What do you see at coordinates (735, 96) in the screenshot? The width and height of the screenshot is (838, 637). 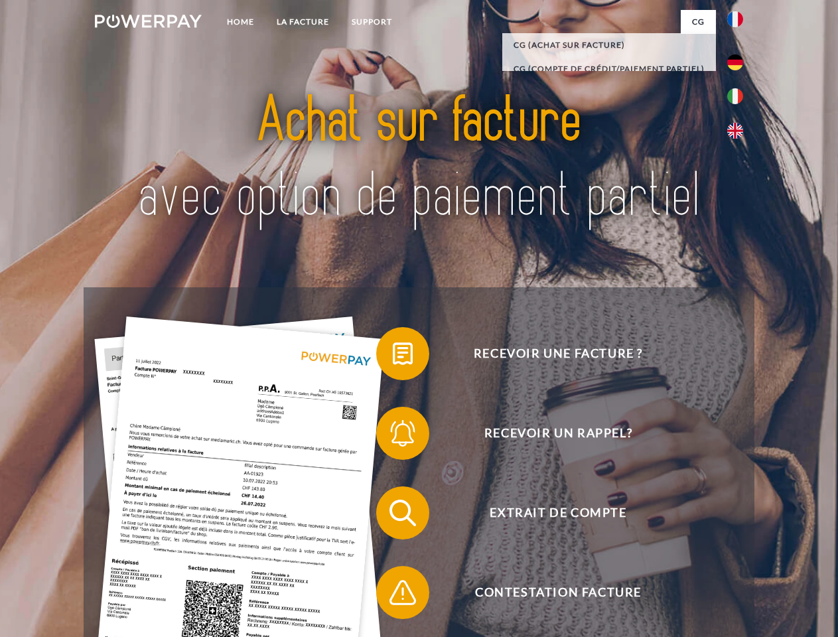 I see `img: it` at bounding box center [735, 96].